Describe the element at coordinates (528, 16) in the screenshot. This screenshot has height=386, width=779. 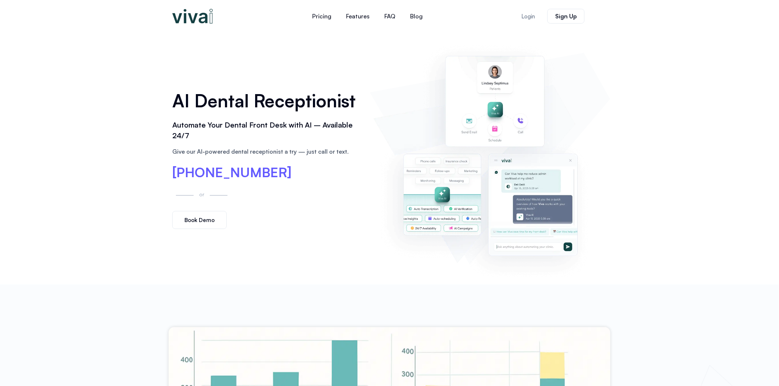
I see `span: Login` at that location.